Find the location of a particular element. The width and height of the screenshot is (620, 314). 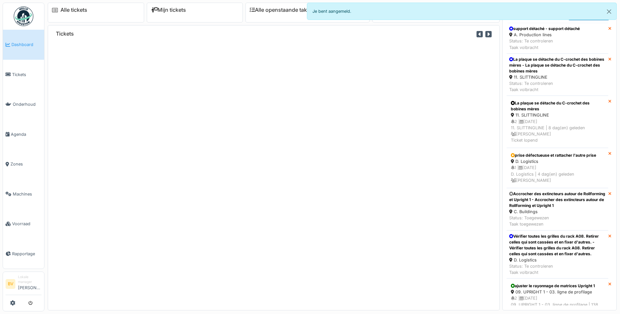

a: Alle tickets is located at coordinates (74, 10).